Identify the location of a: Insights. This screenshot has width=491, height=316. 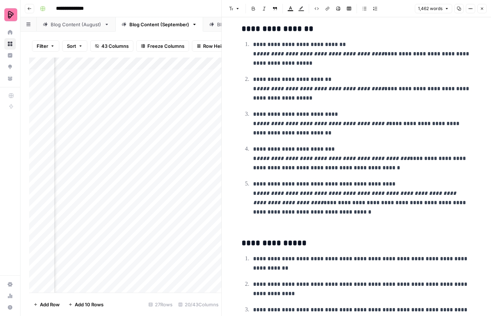
(10, 55).